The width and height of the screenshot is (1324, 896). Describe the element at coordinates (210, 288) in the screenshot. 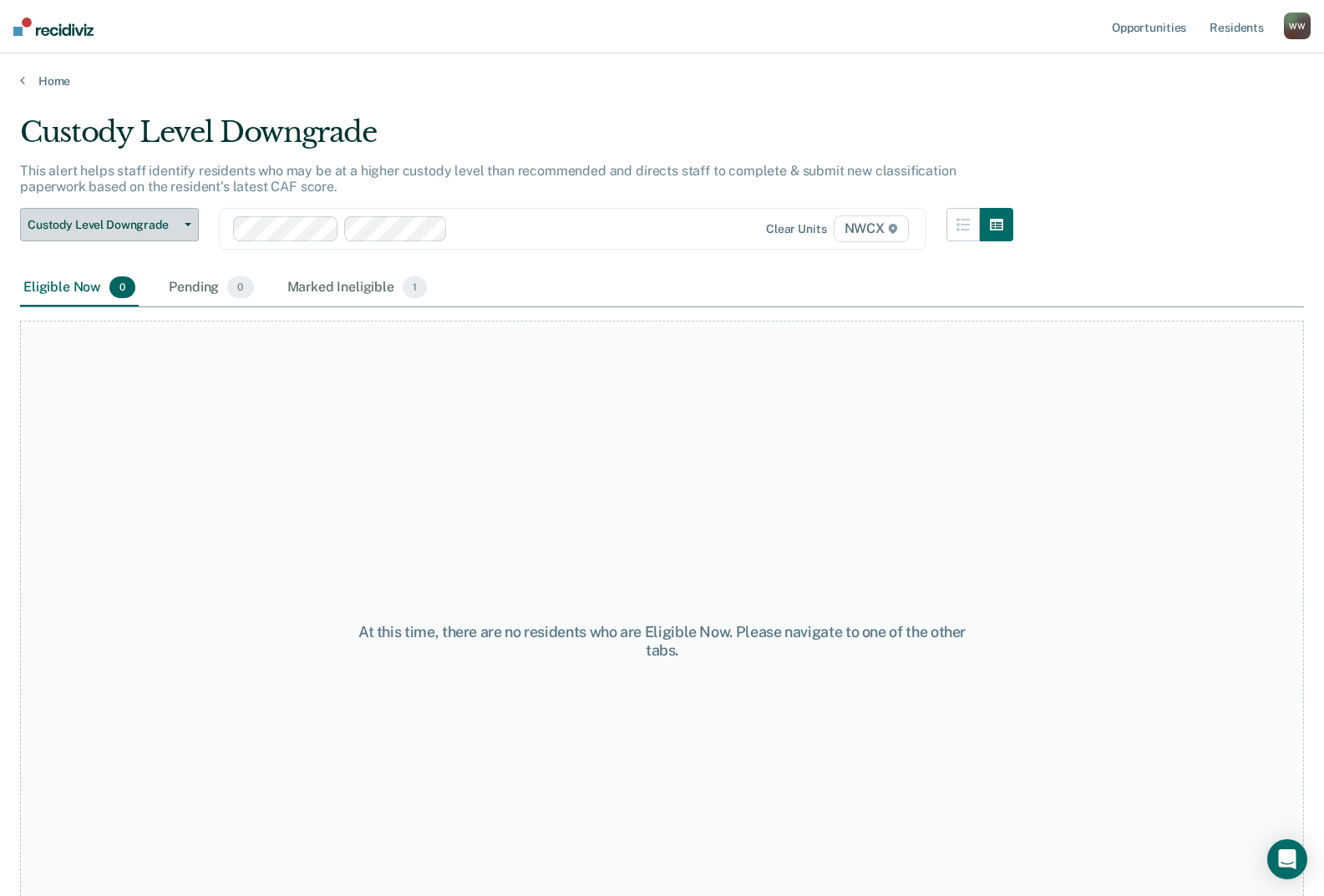

I see `div: Pending0` at that location.